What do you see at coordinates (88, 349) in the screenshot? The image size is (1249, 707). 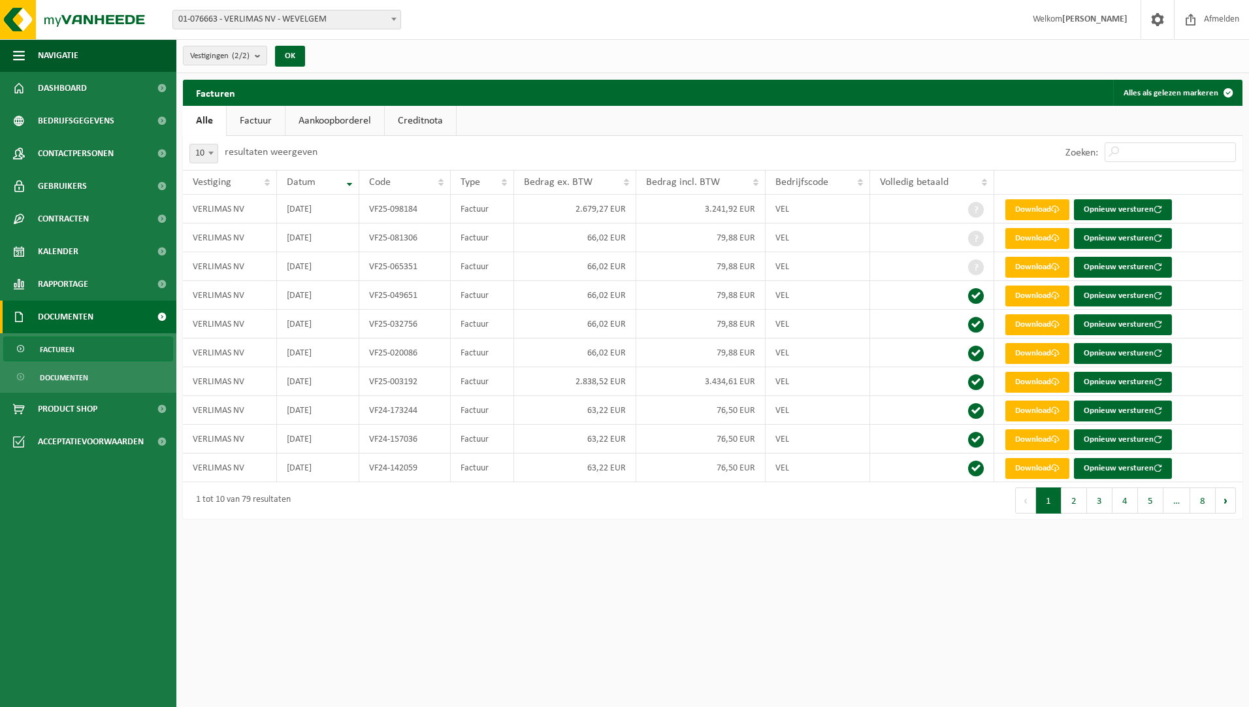 I see `a: Facturen` at bounding box center [88, 349].